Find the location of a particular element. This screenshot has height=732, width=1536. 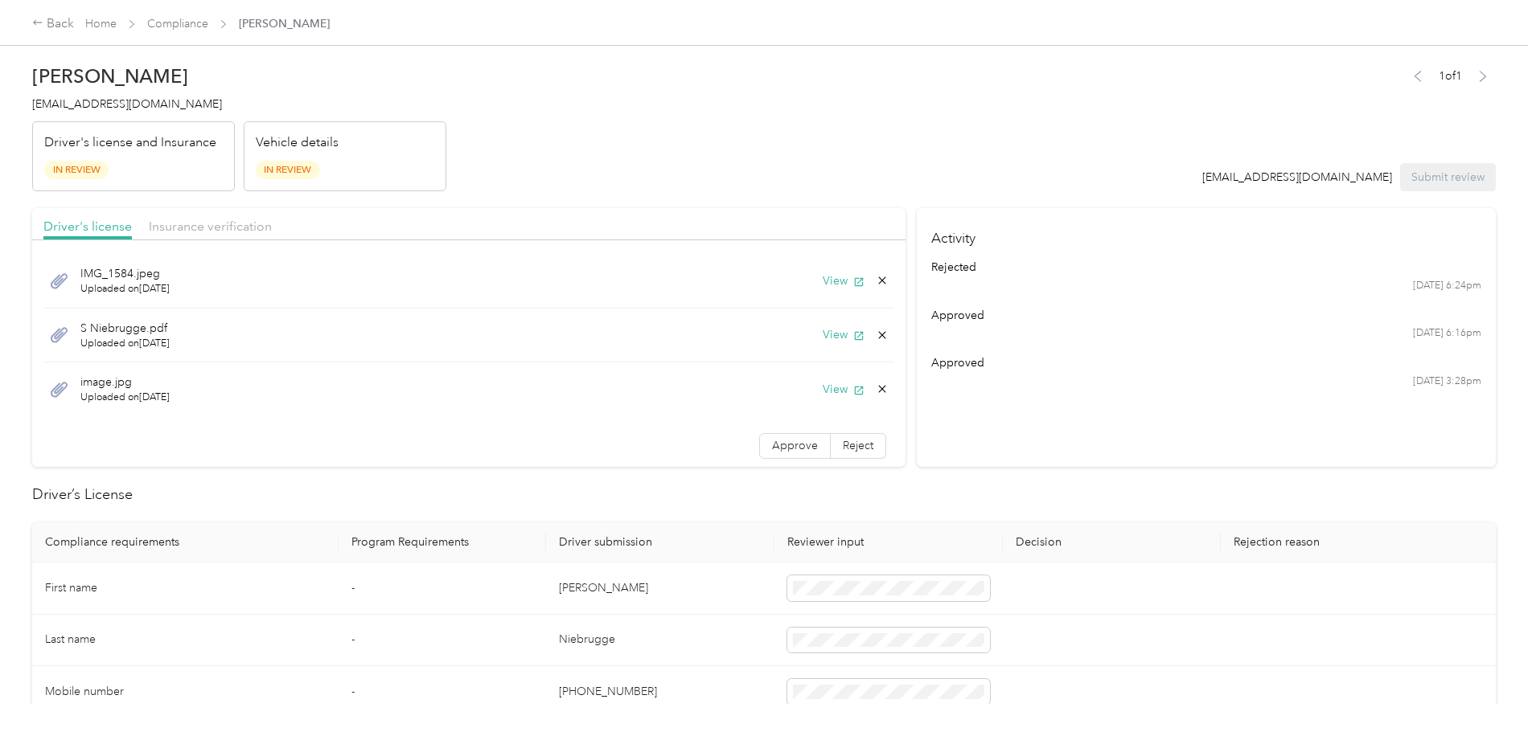

span: Last name is located at coordinates (70, 639).